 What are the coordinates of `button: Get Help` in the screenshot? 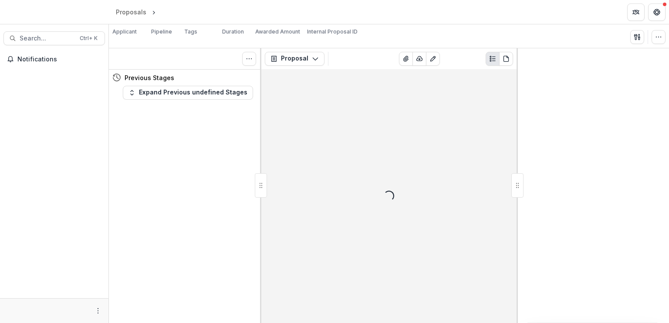 It's located at (657, 12).